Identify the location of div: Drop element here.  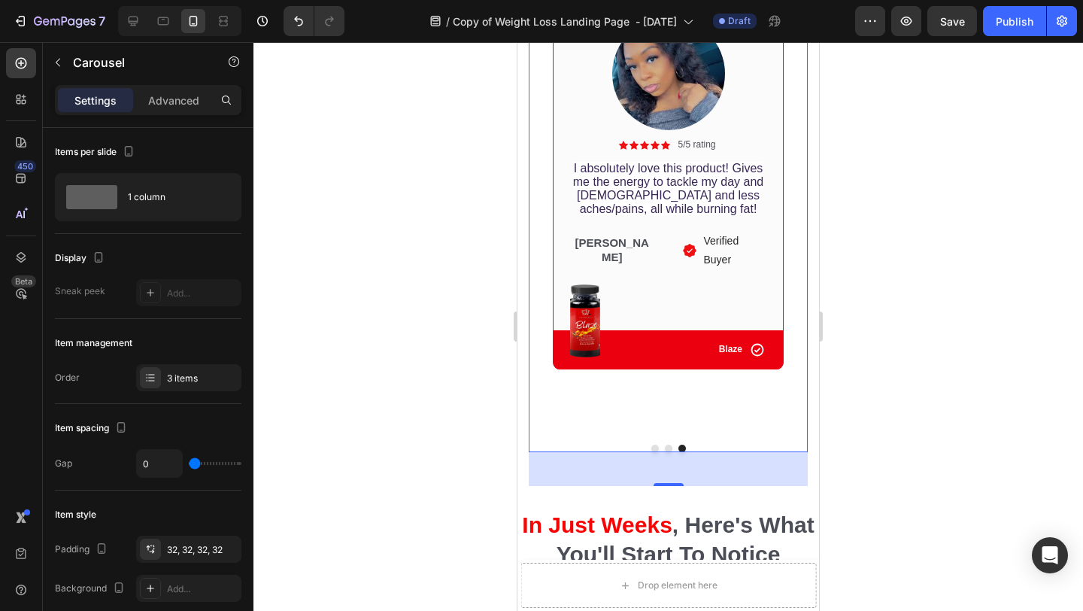
(160, 543).